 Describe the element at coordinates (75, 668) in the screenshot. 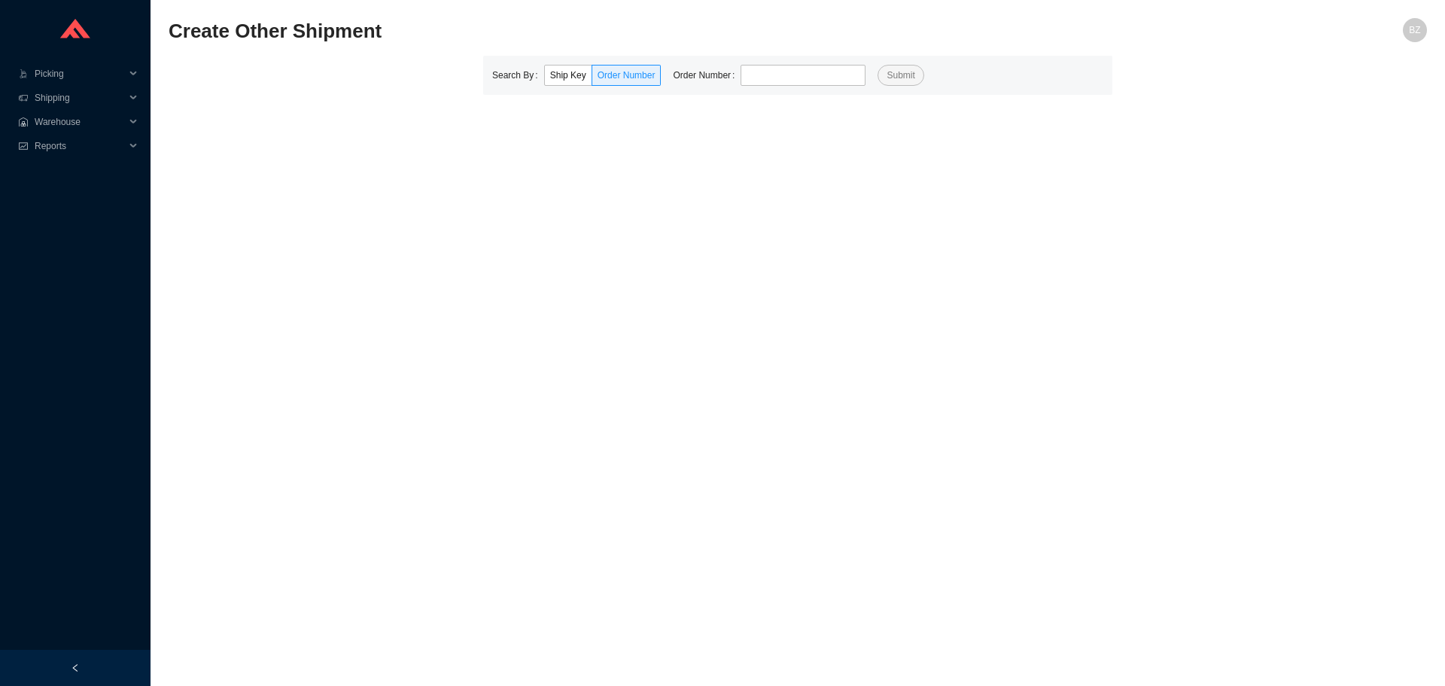

I see `span: left` at that location.